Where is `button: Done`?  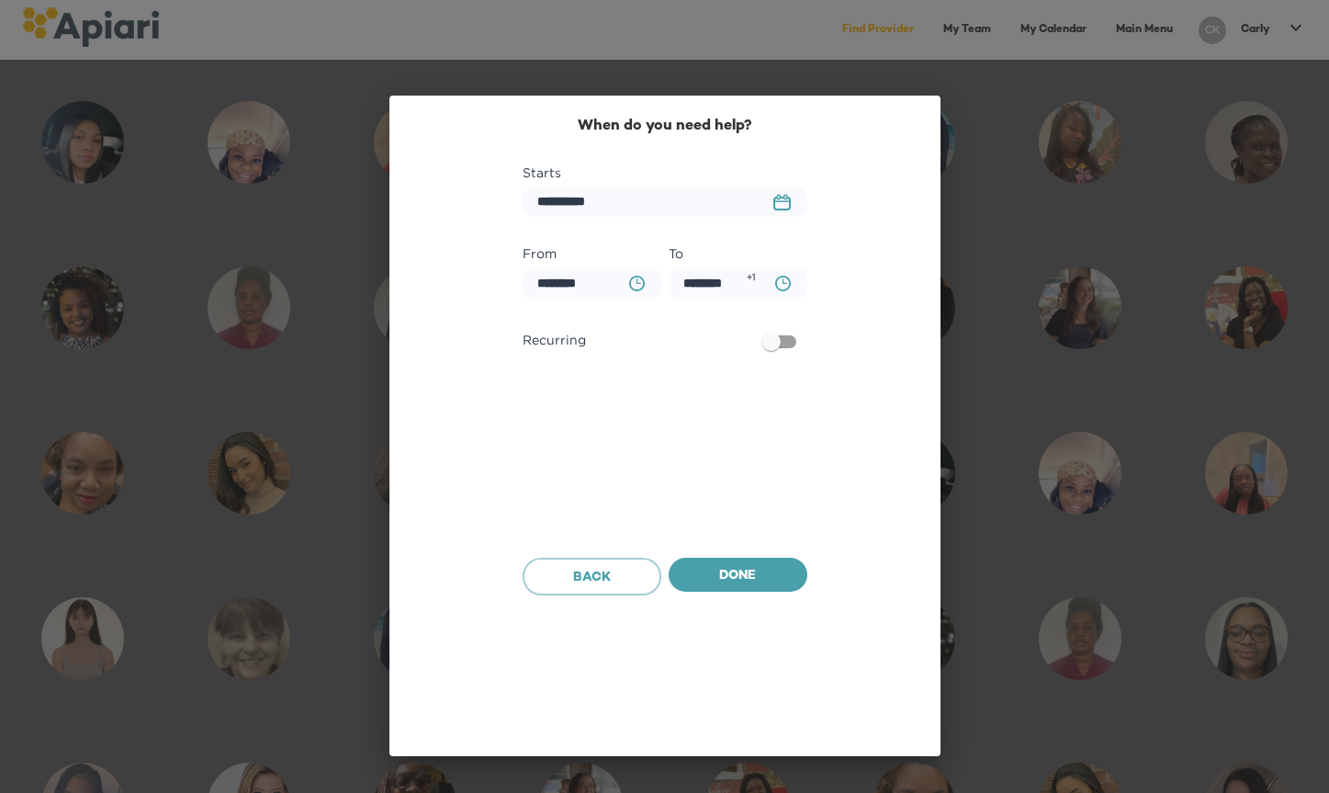 button: Done is located at coordinates (738, 575).